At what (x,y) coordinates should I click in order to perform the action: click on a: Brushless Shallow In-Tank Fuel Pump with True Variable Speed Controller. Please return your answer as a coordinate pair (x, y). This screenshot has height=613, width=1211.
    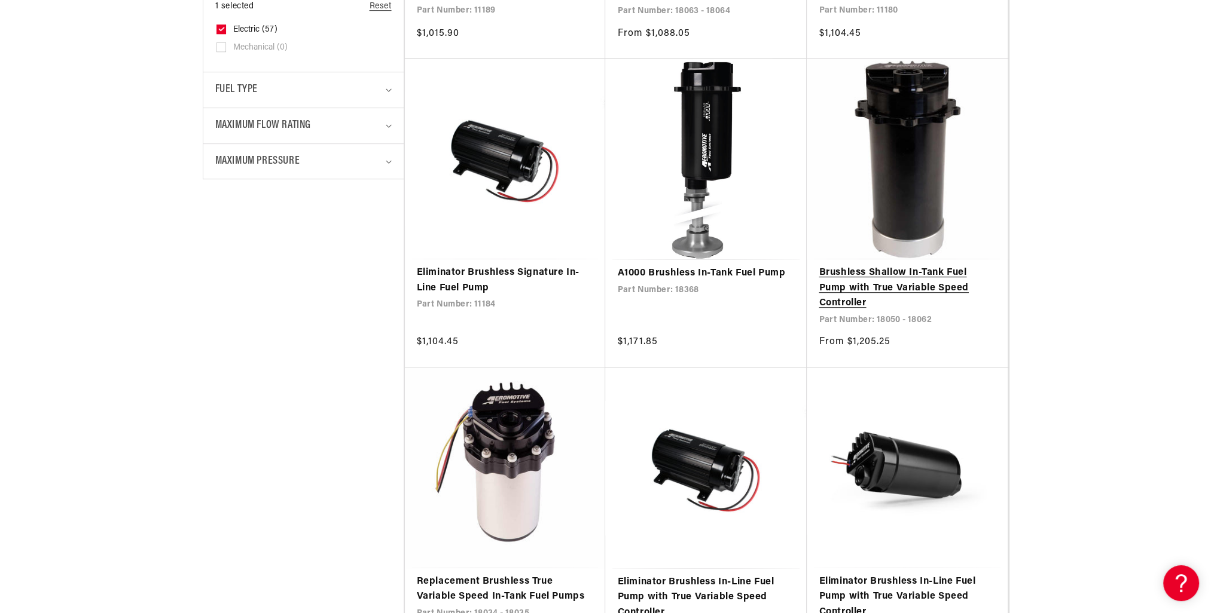
    Looking at the image, I should click on (907, 288).